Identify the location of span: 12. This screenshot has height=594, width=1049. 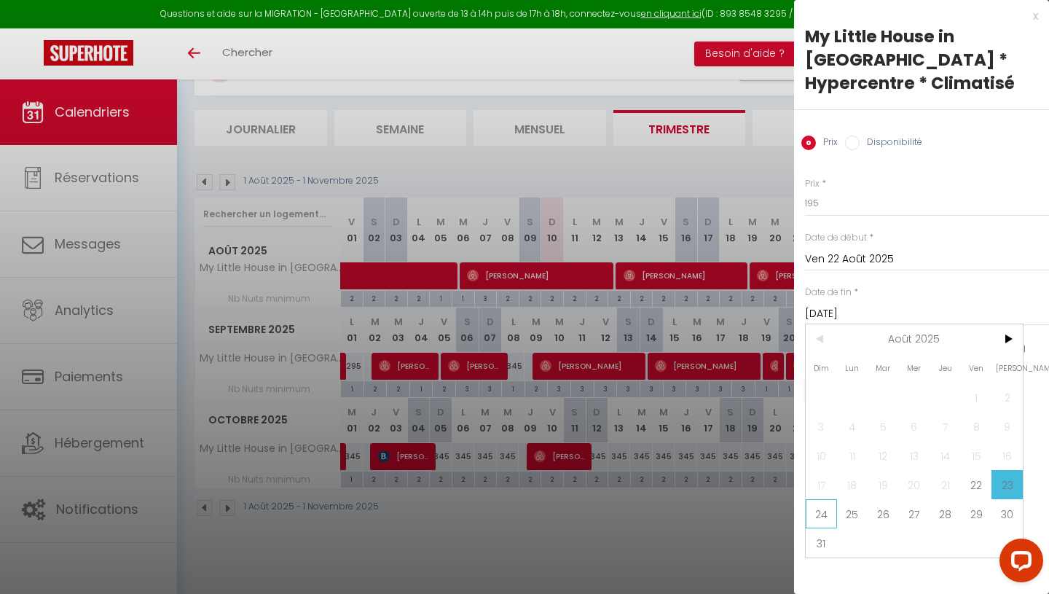
(883, 455).